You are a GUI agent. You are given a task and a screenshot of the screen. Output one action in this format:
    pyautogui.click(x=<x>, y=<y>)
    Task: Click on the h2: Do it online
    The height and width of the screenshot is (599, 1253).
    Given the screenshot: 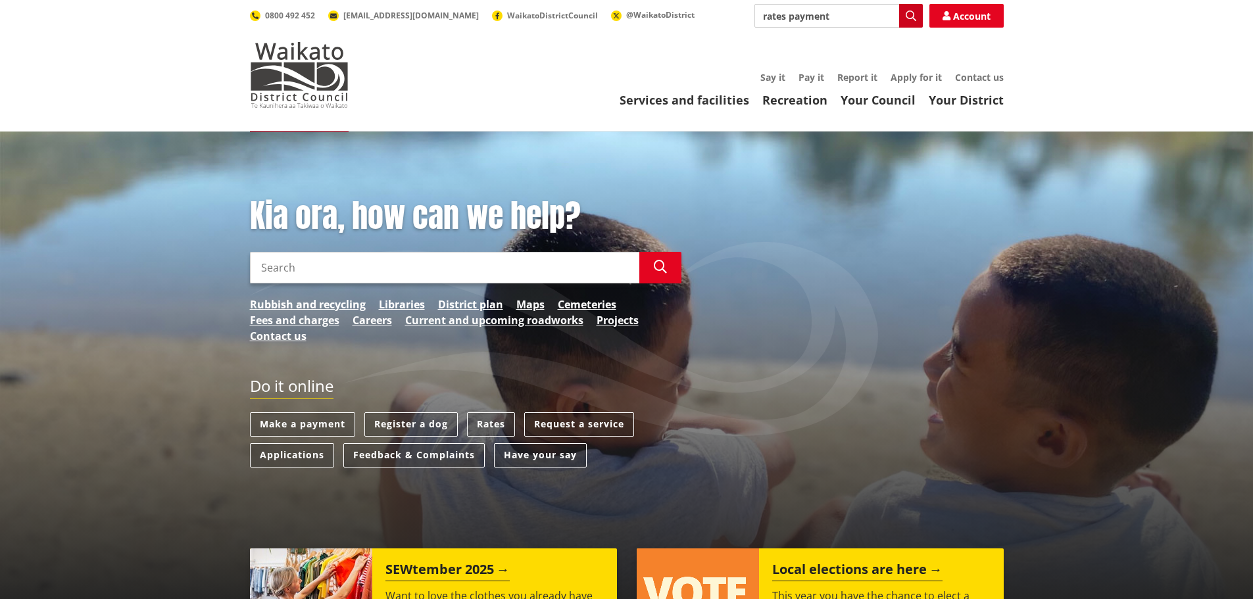 What is the action you would take?
    pyautogui.click(x=291, y=388)
    